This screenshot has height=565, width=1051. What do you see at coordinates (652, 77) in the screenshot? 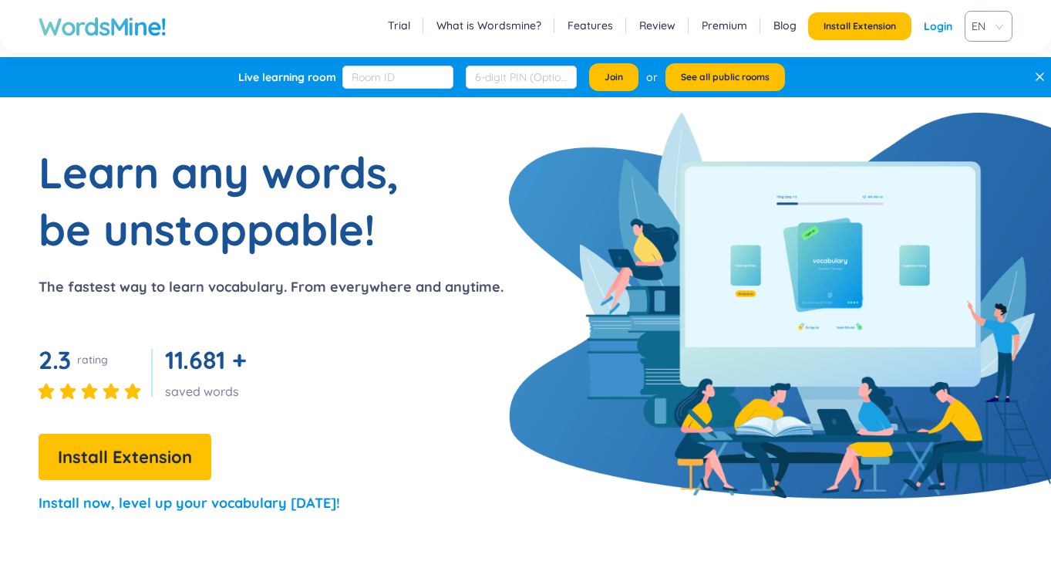
I see `div: or` at bounding box center [652, 77].